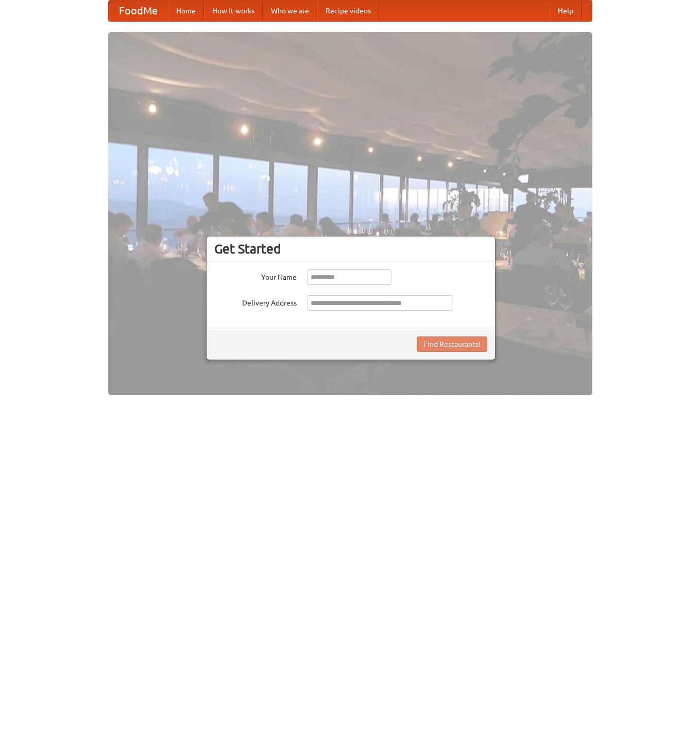  What do you see at coordinates (138, 11) in the screenshot?
I see `a: FoodMe` at bounding box center [138, 11].